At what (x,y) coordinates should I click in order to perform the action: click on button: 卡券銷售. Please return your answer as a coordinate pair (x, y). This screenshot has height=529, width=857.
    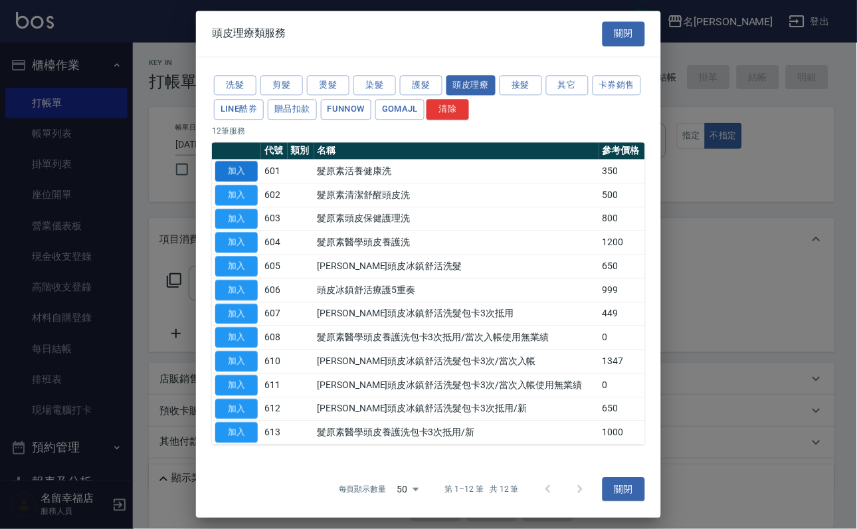
    Looking at the image, I should click on (617, 85).